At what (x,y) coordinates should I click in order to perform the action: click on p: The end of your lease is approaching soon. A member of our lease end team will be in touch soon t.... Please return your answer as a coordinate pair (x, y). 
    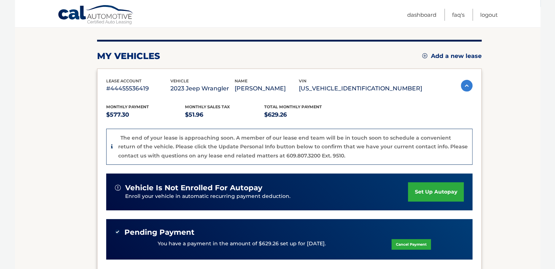
    Looking at the image, I should click on (293, 147).